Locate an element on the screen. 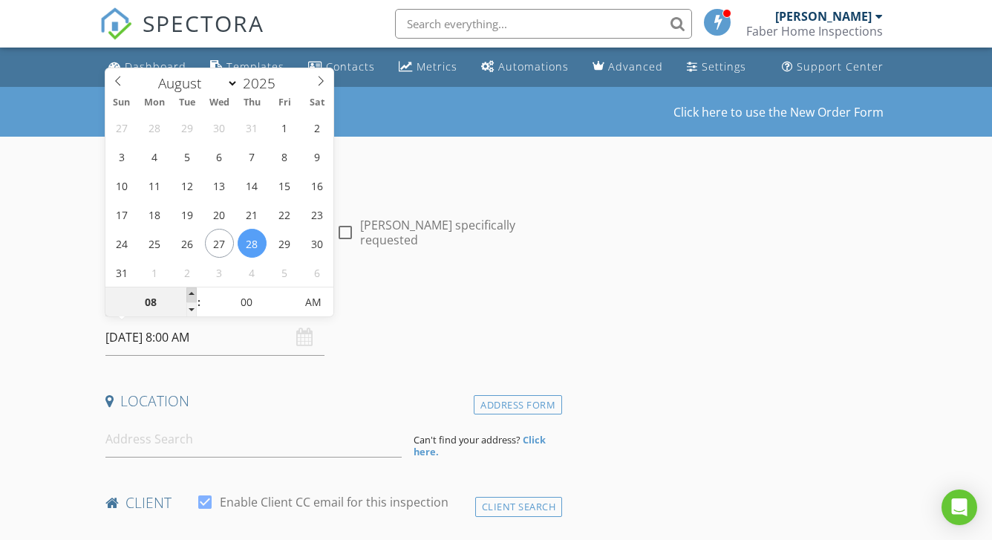  a: Click here to use the New Order Form is located at coordinates (778, 112).